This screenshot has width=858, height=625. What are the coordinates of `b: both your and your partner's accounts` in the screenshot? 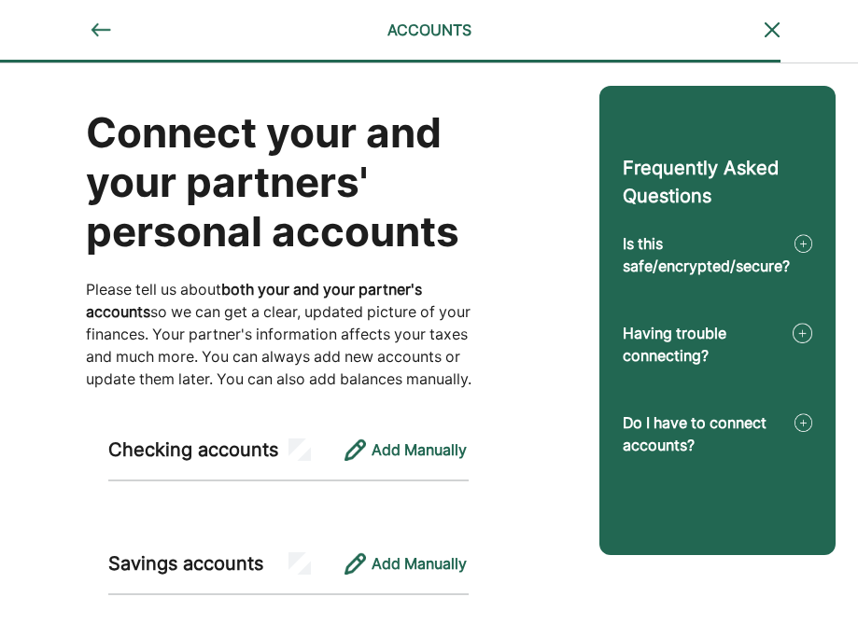 It's located at (254, 301).